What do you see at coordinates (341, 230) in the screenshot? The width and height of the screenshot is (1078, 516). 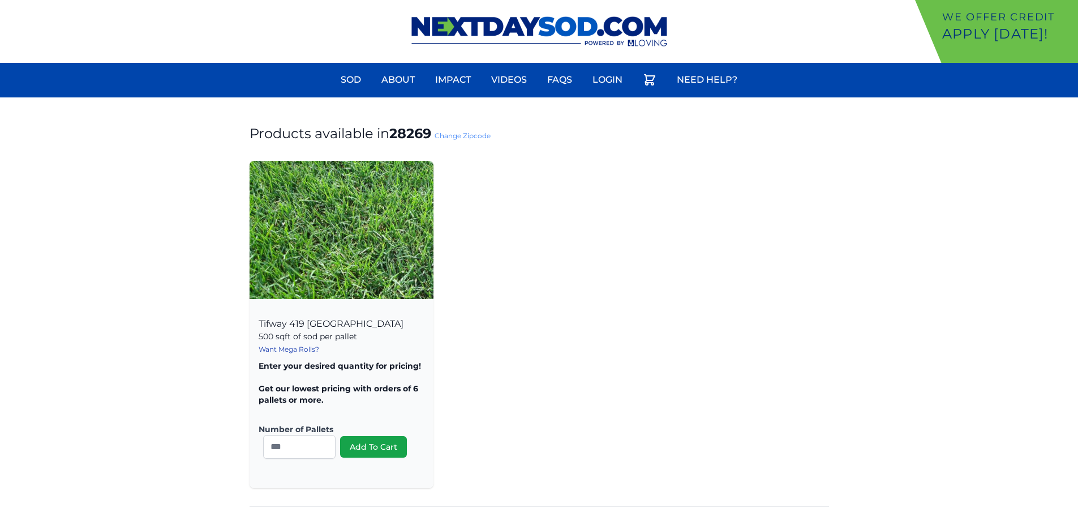 I see `img: Tifway 419 Bermuda Product Image` at bounding box center [341, 230].